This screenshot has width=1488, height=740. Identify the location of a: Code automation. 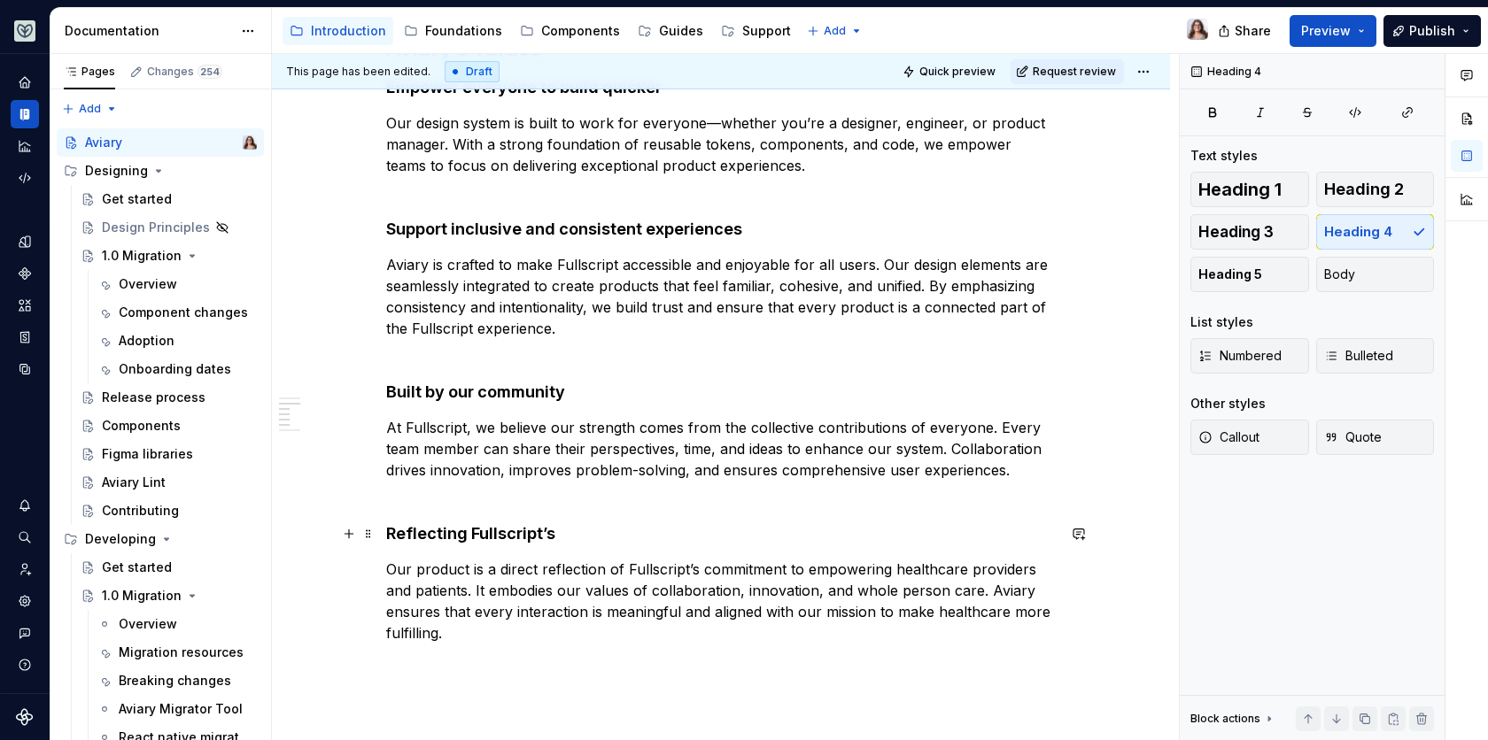
(25, 178).